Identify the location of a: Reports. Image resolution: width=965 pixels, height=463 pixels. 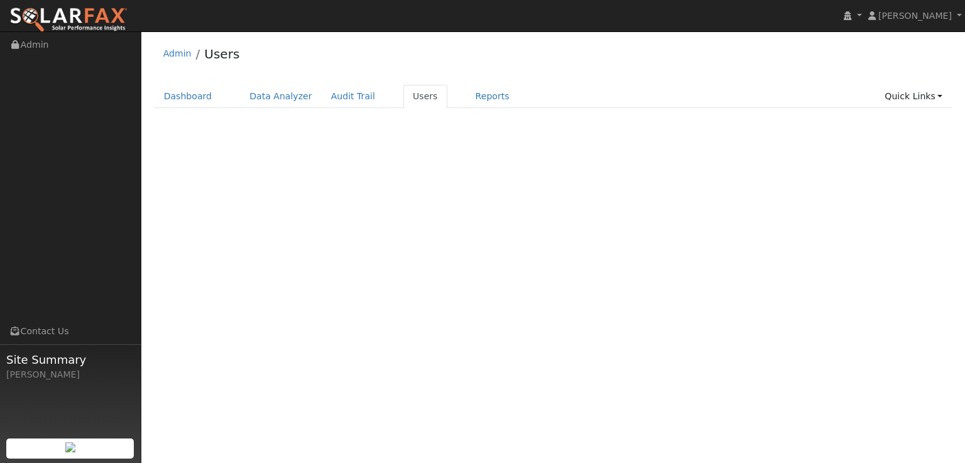
(492, 96).